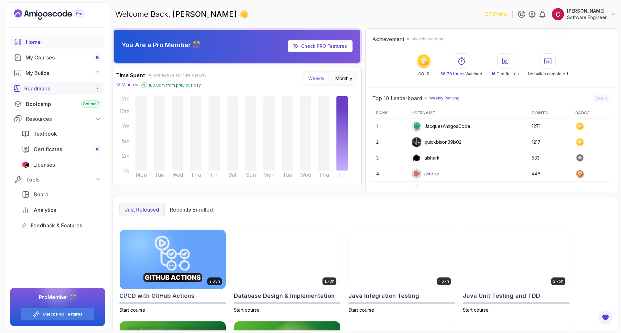 The image size is (621, 333). I want to click on td: 533, so click(549, 158).